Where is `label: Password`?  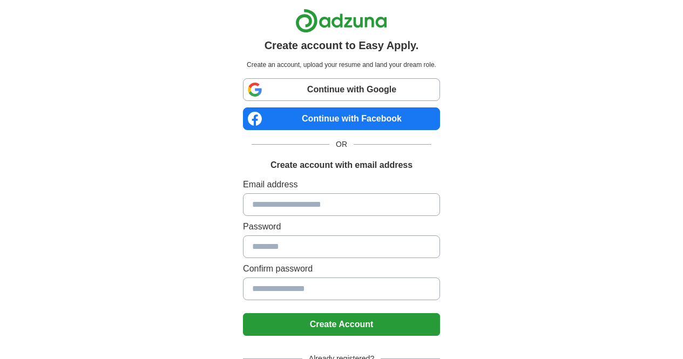
label: Password is located at coordinates (341, 227).